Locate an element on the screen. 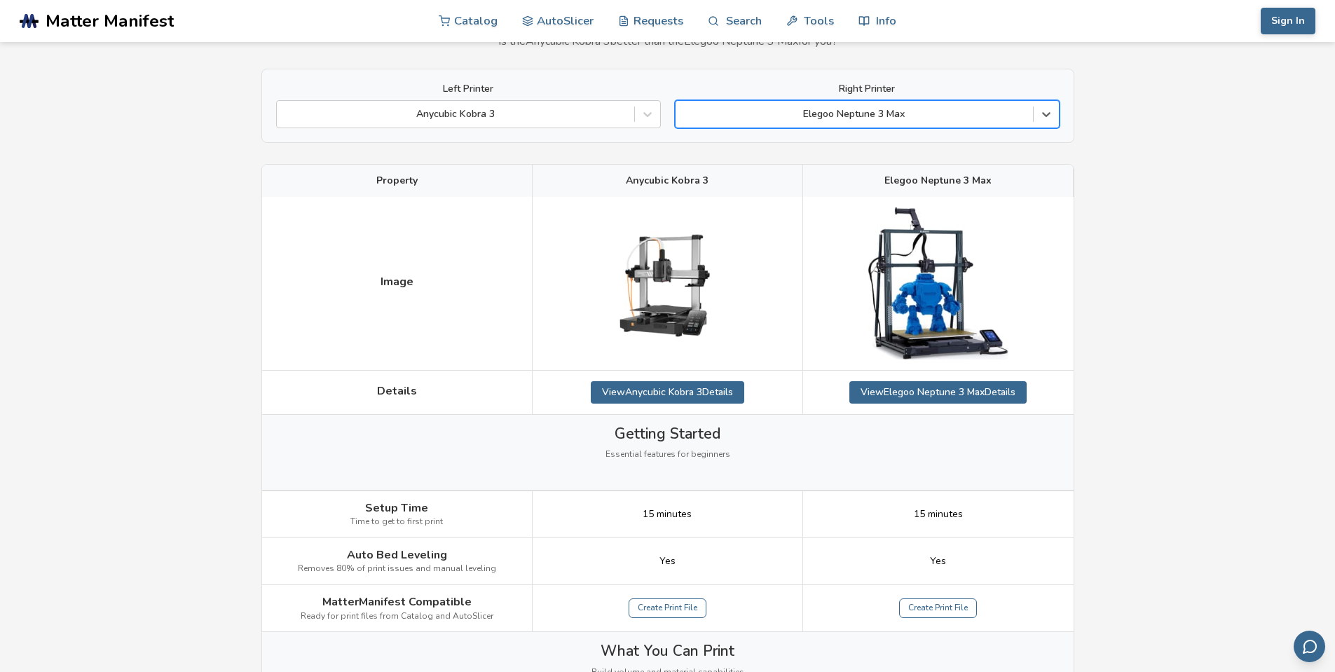  span: Getting Started is located at coordinates (667, 434).